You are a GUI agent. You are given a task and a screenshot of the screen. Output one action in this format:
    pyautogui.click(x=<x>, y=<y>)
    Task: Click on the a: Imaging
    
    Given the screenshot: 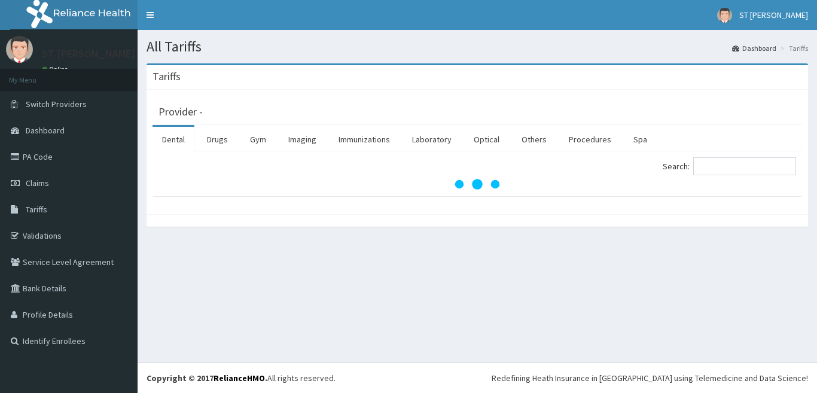 What is the action you would take?
    pyautogui.click(x=302, y=139)
    